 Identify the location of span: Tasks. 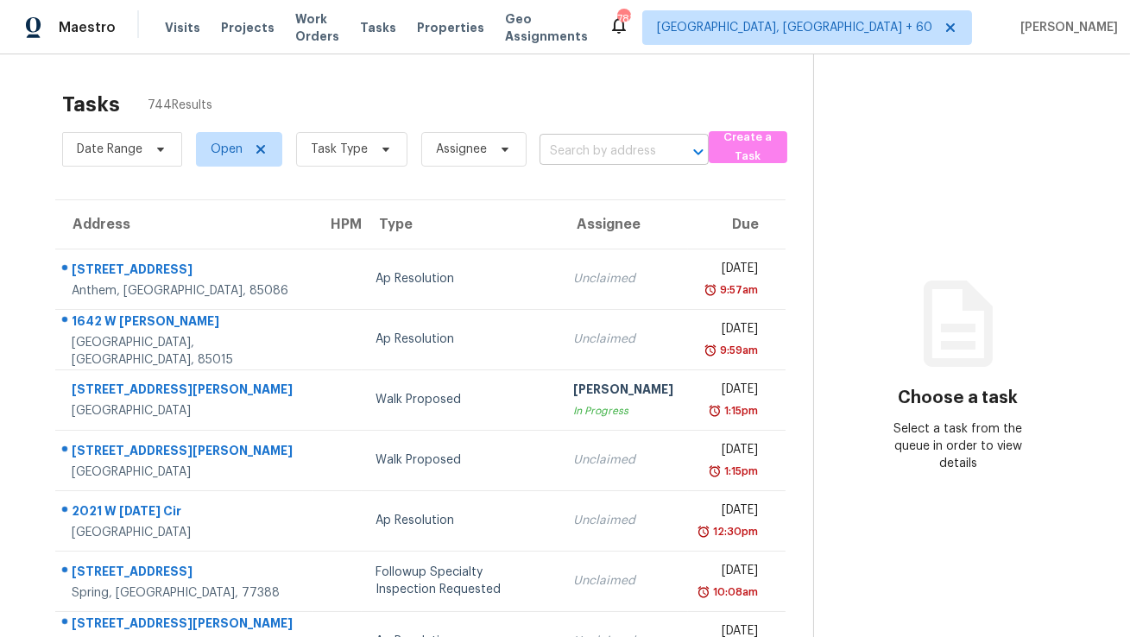
(378, 28).